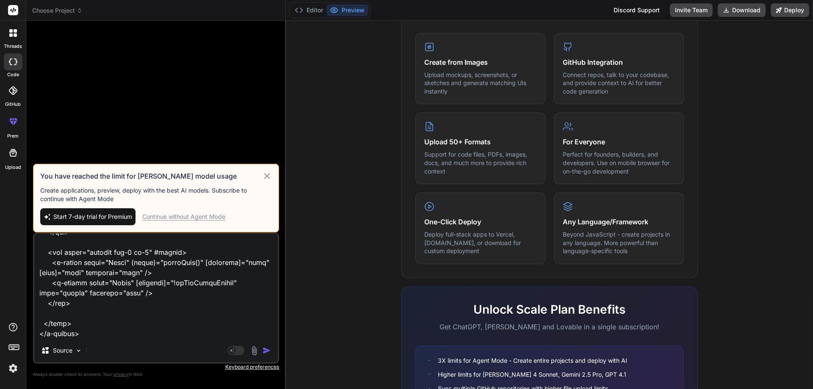 The width and height of the screenshot is (813, 389). Describe the element at coordinates (184, 217) in the screenshot. I see `div: Continue without Agent Mode` at that location.